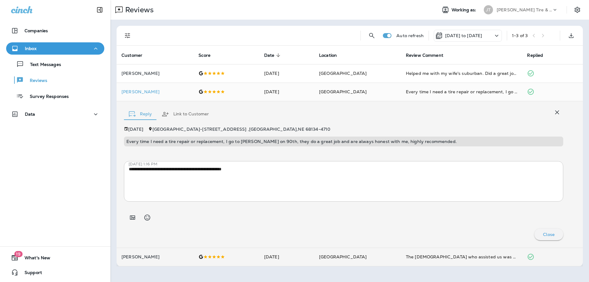 The image size is (589, 282). Describe the element at coordinates (410, 36) in the screenshot. I see `p: Auto refresh` at that location.